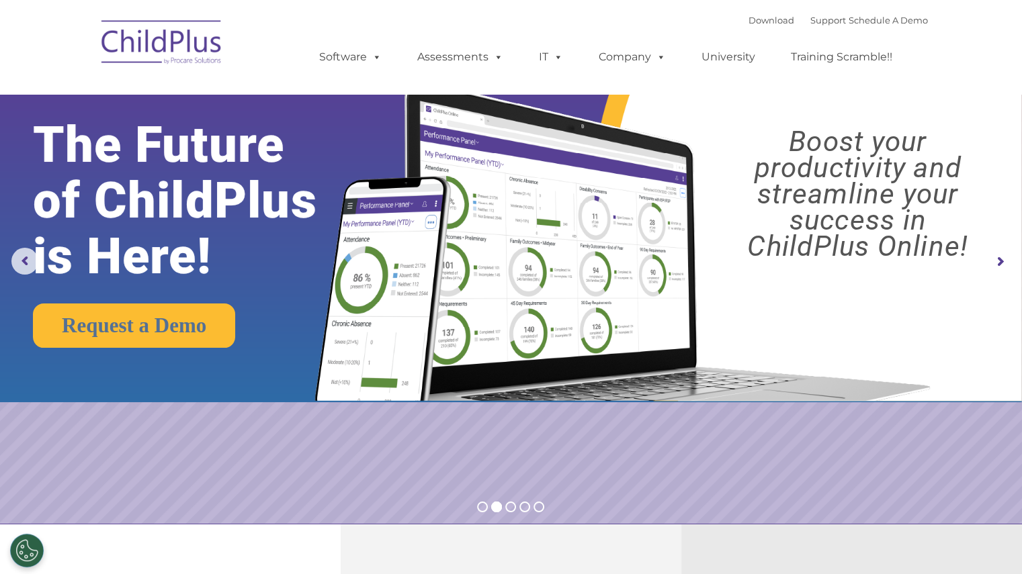  What do you see at coordinates (207, 93) in the screenshot?
I see `span: Last name` at bounding box center [207, 93].